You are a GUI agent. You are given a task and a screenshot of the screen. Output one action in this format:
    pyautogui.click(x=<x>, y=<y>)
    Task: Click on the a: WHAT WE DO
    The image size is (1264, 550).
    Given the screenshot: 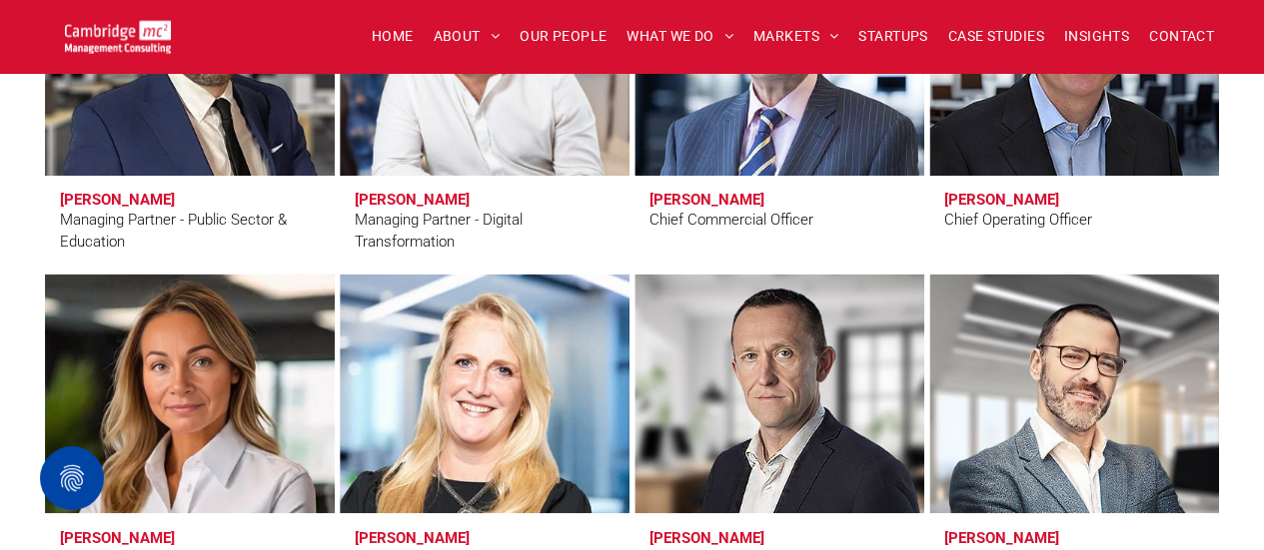 What is the action you would take?
    pyautogui.click(x=679, y=36)
    